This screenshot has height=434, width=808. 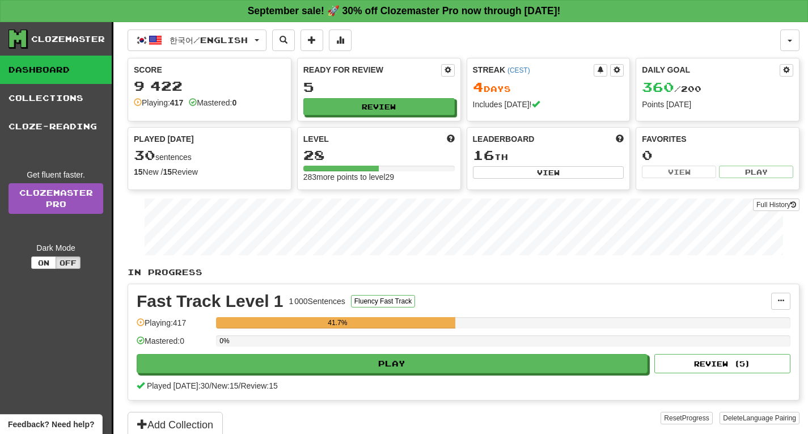 I want to click on span: Review: 15, so click(x=258, y=385).